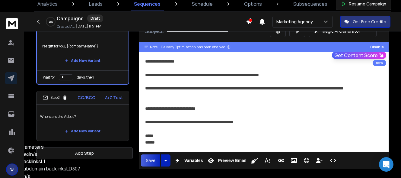  What do you see at coordinates (30, 154) in the screenshot?
I see `span: I` at bounding box center [30, 154].